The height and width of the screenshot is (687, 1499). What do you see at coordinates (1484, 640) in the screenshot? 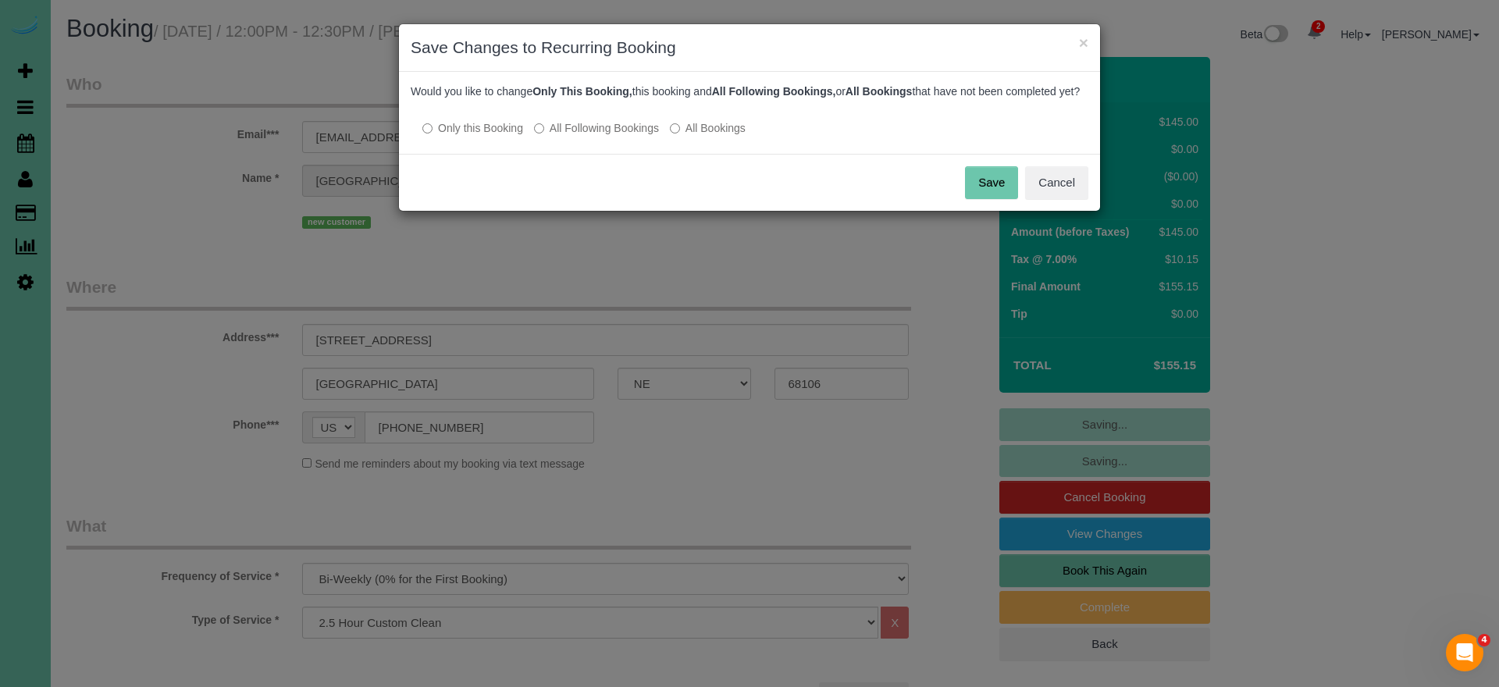
I see `span: 4` at bounding box center [1484, 640].